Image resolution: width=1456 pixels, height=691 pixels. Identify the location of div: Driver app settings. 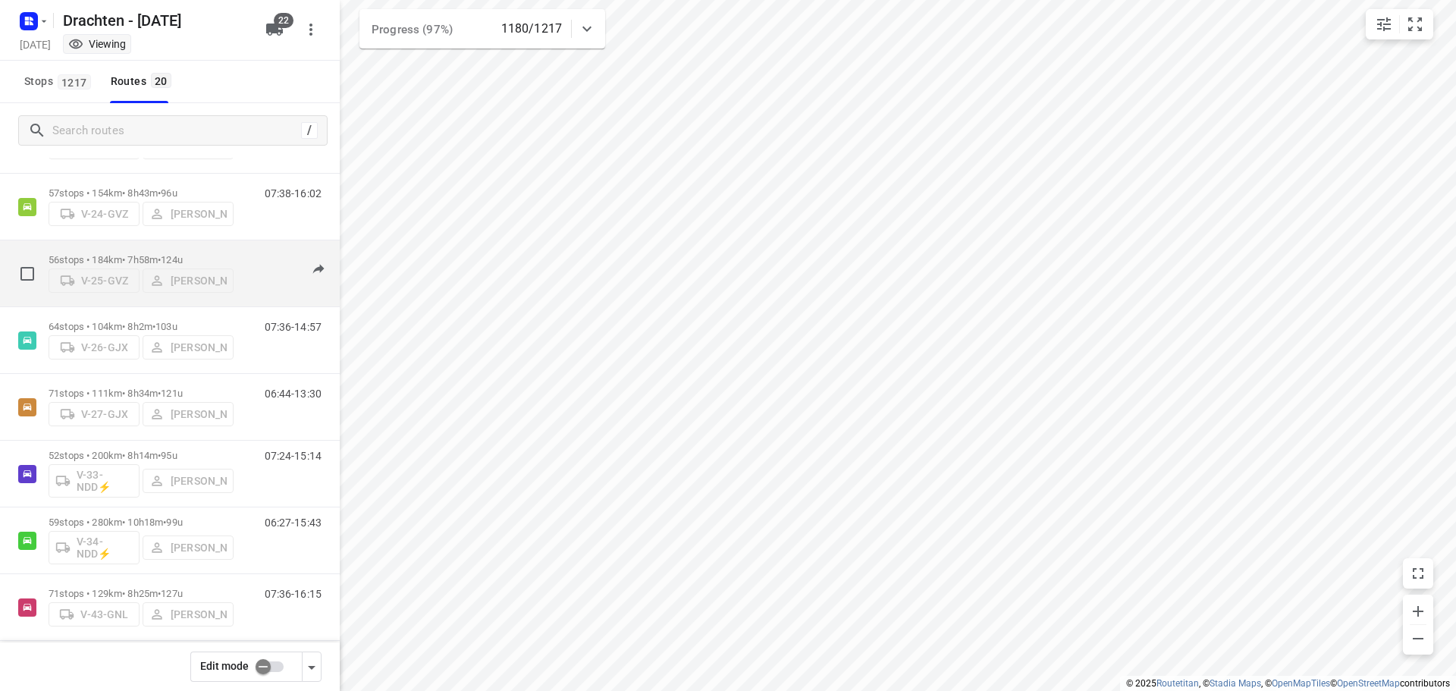
(312, 666).